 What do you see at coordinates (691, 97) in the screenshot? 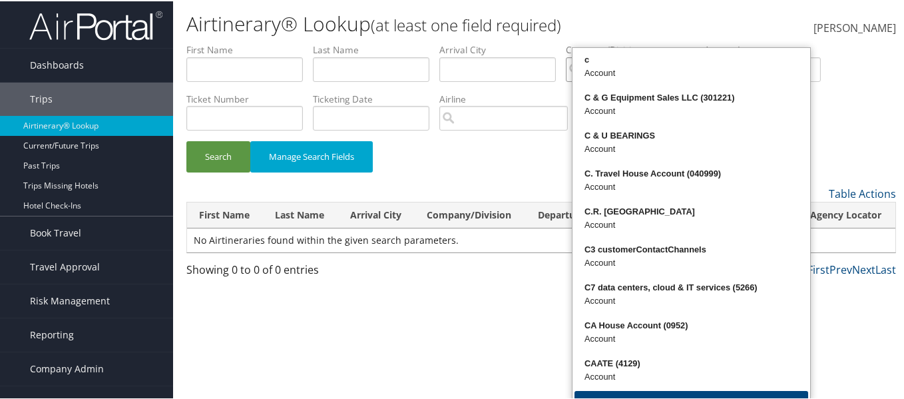
I see `div: C & G Equipment Sales LLC (301221)` at bounding box center [691, 97].